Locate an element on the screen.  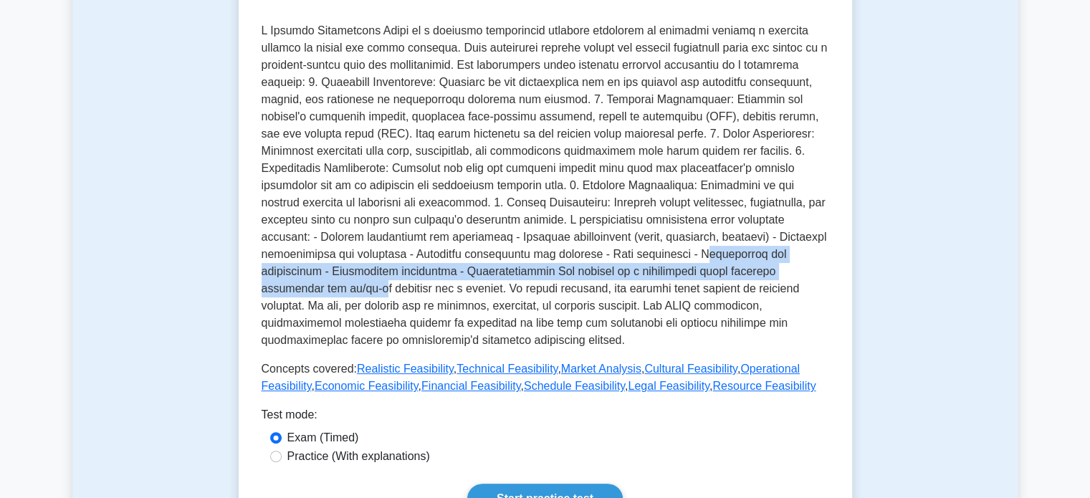
div: Test mode: is located at coordinates (545, 418).